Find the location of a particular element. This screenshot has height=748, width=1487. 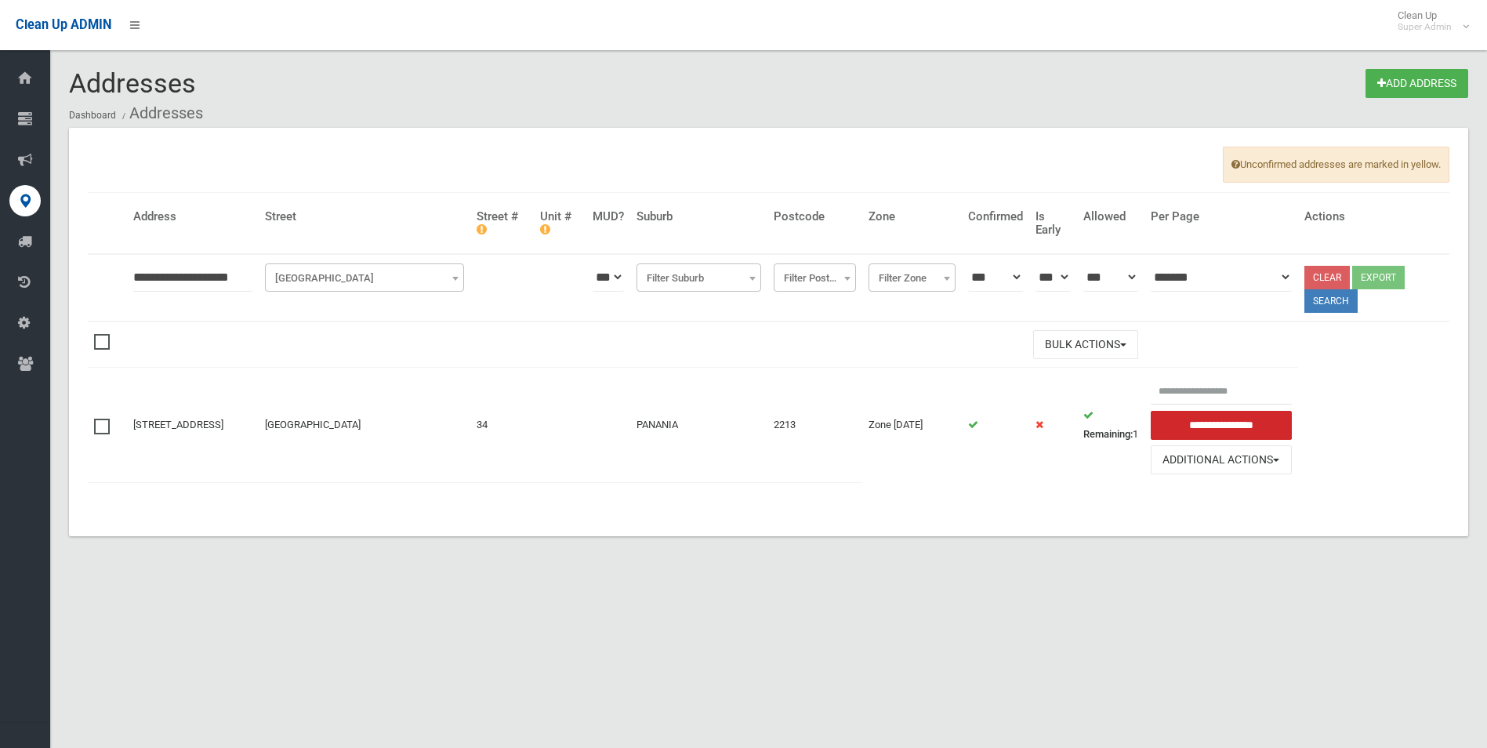

small: Super Admin is located at coordinates (1424, 27).